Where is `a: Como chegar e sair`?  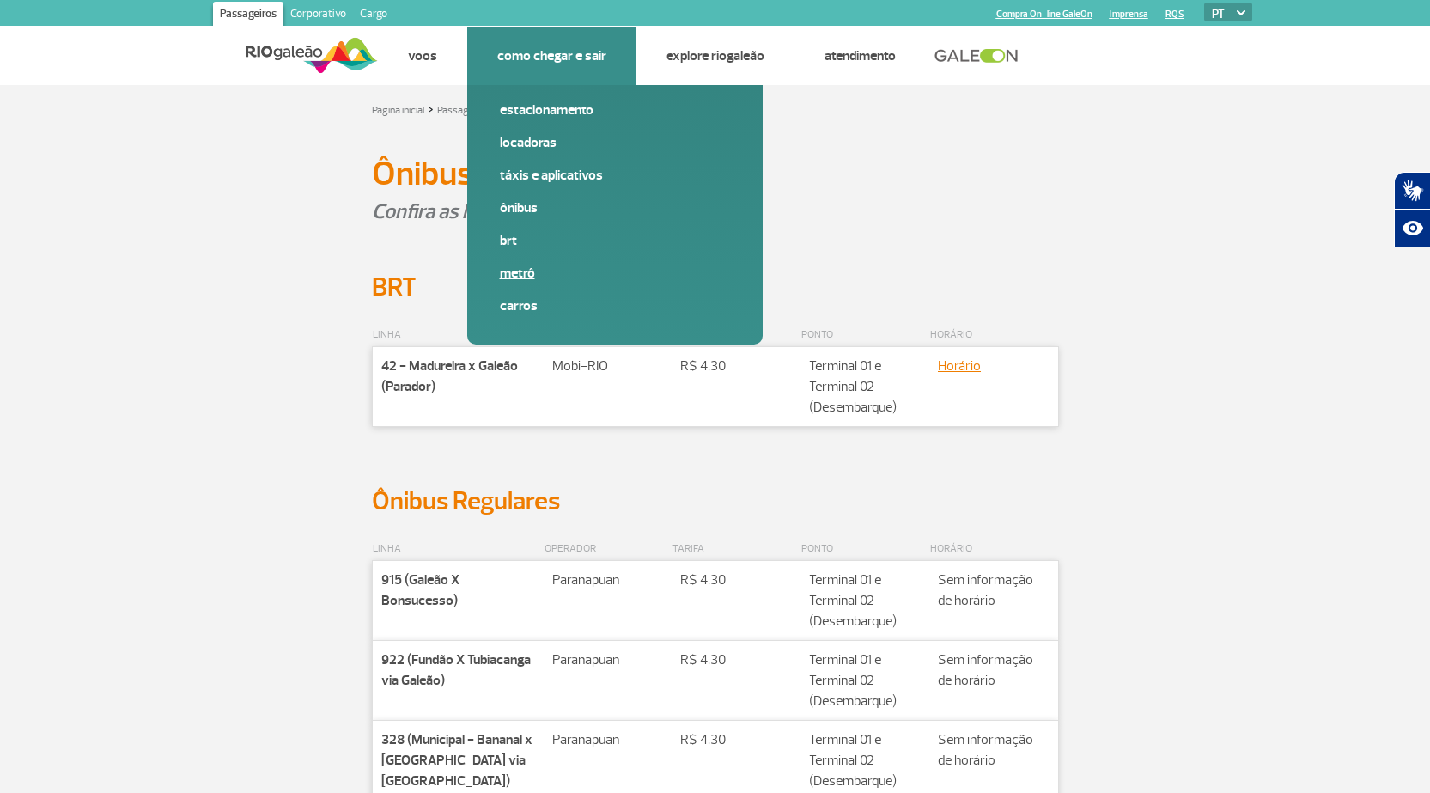
a: Como chegar e sair is located at coordinates (552, 56).